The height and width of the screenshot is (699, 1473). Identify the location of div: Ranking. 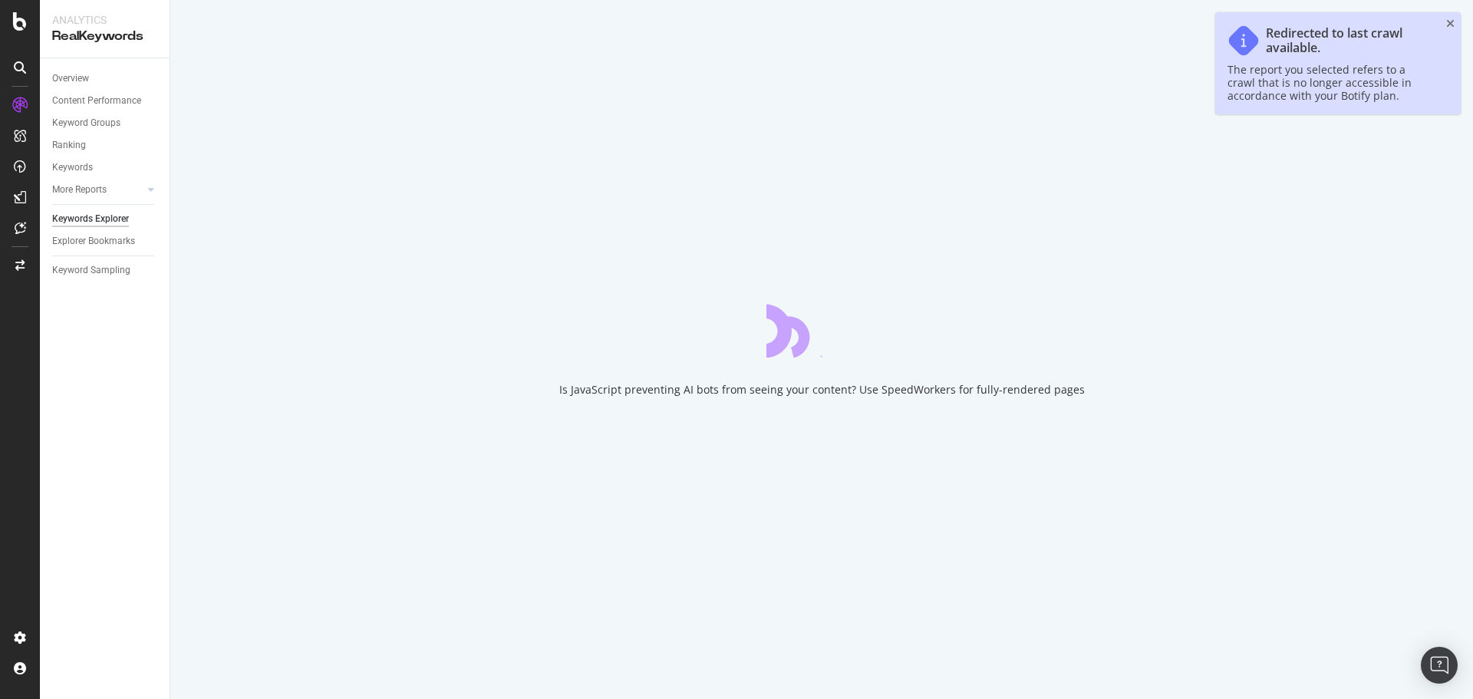
(69, 145).